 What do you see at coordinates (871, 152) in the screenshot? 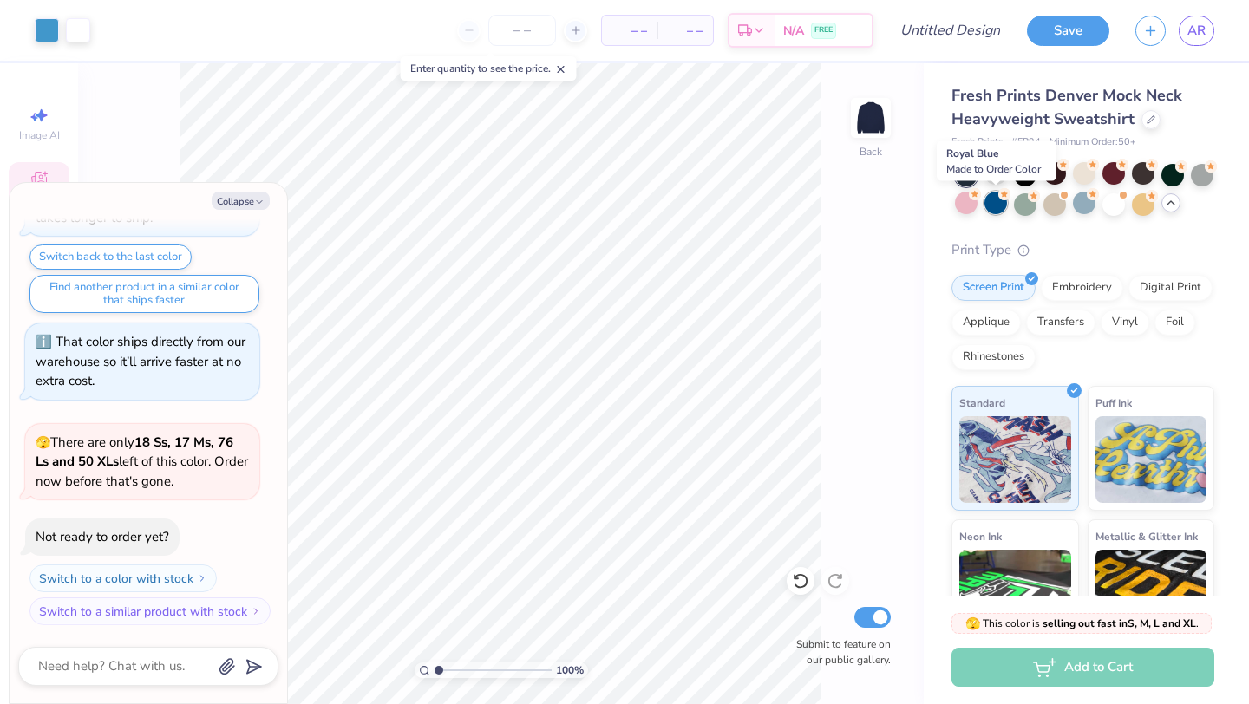
I see `div: Back` at bounding box center [871, 152].